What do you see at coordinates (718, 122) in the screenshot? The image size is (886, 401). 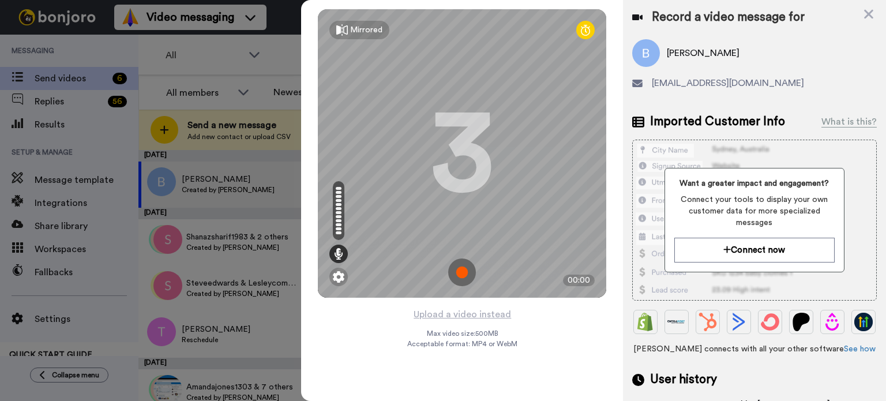 I see `span: Imported Customer Info` at bounding box center [718, 122].